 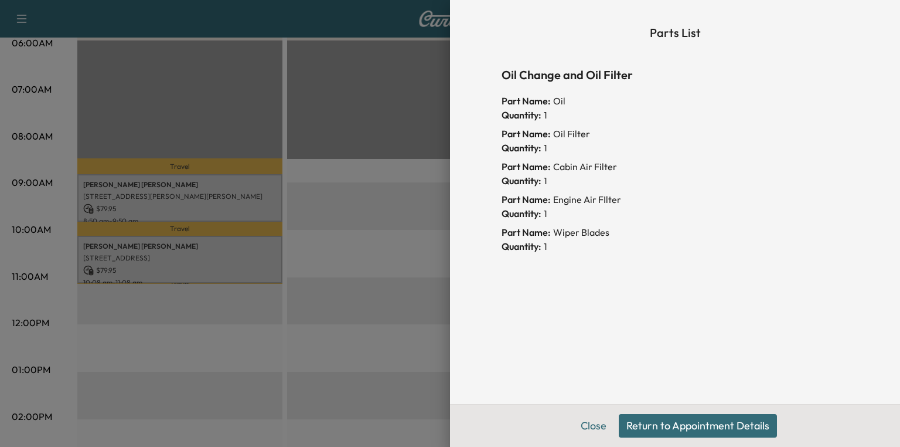 I want to click on div: Wiper Blades, so click(x=675, y=232).